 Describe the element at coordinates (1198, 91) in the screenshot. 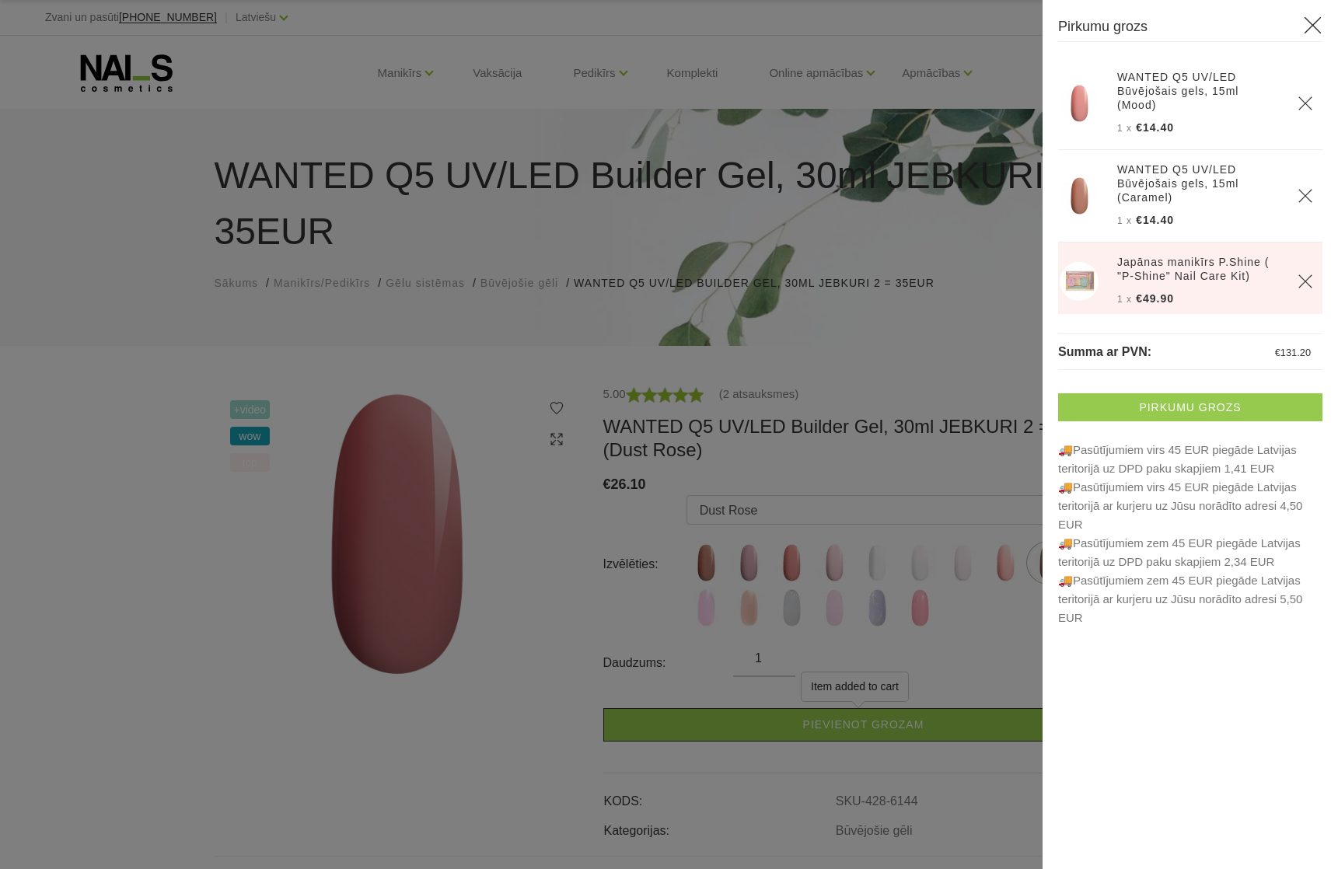

I see `a: WANTED Q5 UV/LED Būvējošais gels, 15ml (Mood)` at that location.